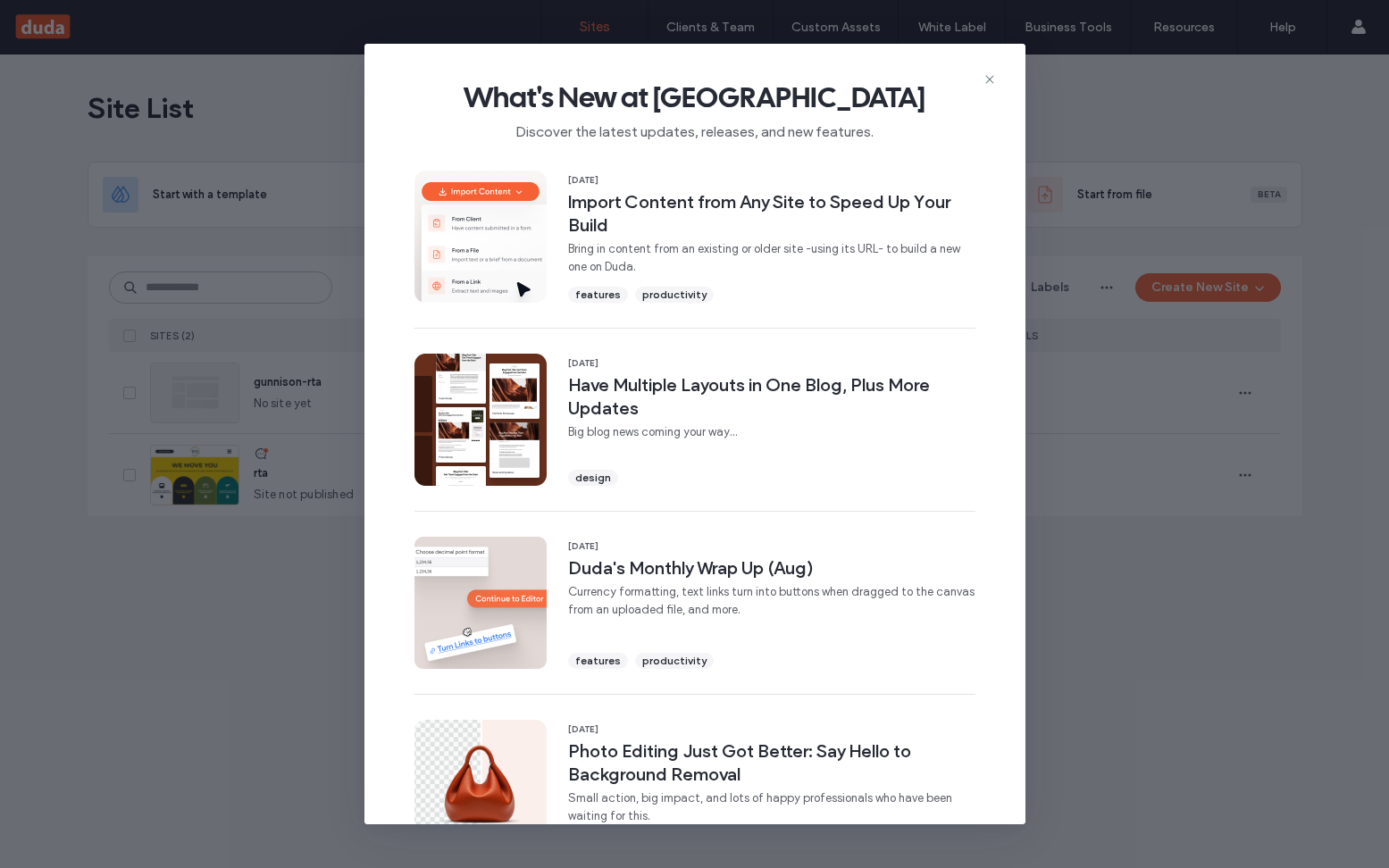 Image resolution: width=1389 pixels, height=868 pixels. Describe the element at coordinates (695, 129) in the screenshot. I see `span: Discover the latest updates, releases, and new features.` at that location.